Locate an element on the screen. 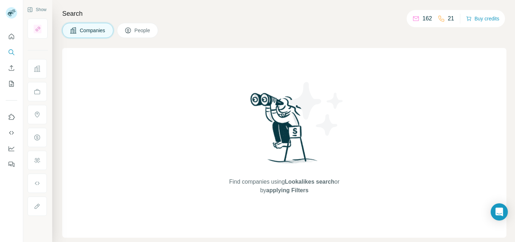 This screenshot has width=515, height=242. span: Find companies using or by is located at coordinates (284, 186).